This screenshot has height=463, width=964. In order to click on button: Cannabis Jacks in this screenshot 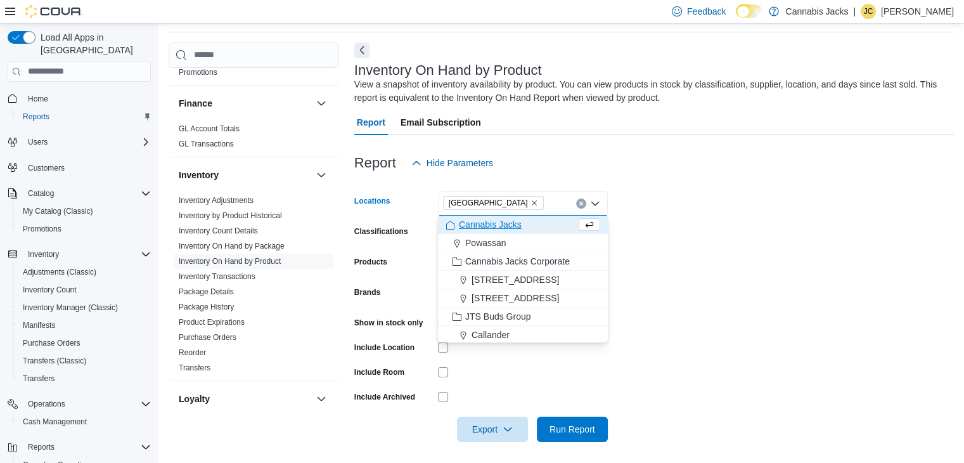, I will do `click(523, 224)`.